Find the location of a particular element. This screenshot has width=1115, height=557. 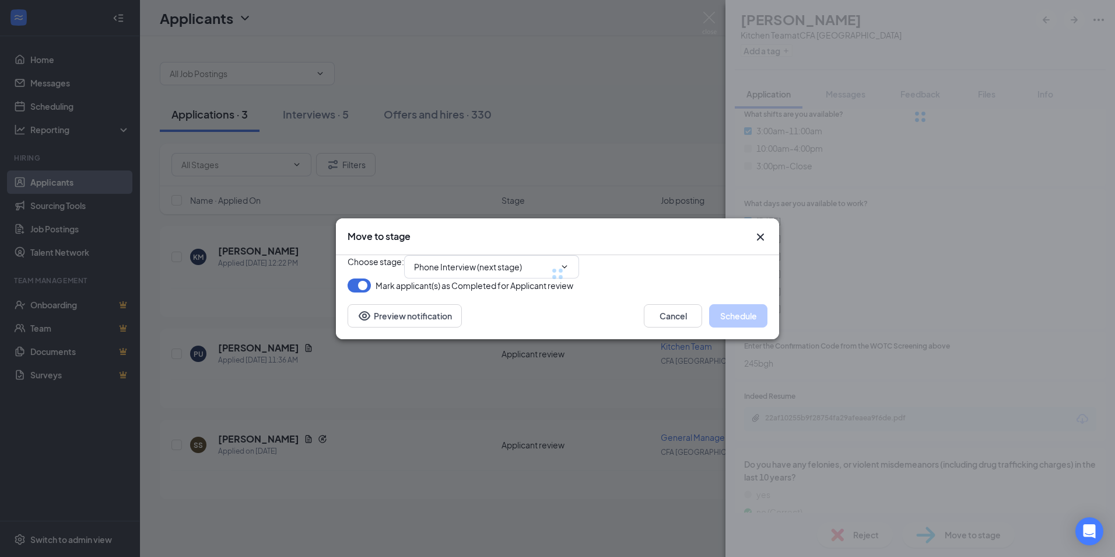

button: Schedule is located at coordinates (739, 316).